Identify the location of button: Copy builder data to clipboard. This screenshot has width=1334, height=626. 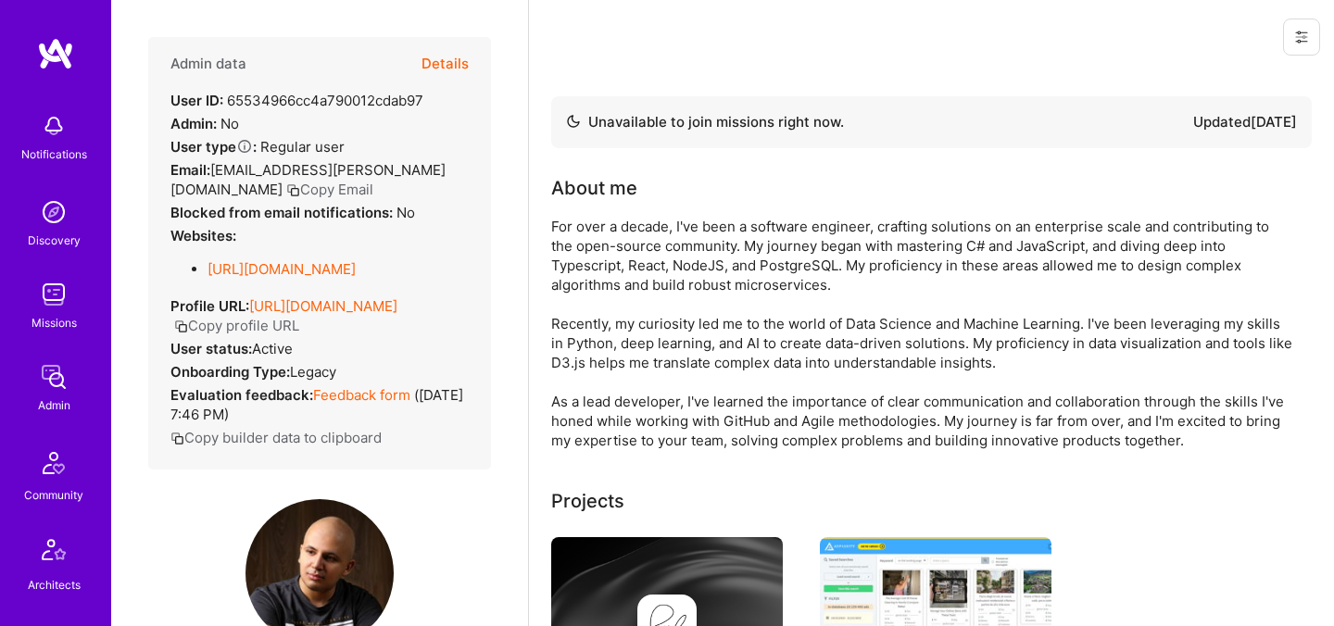
(276, 437).